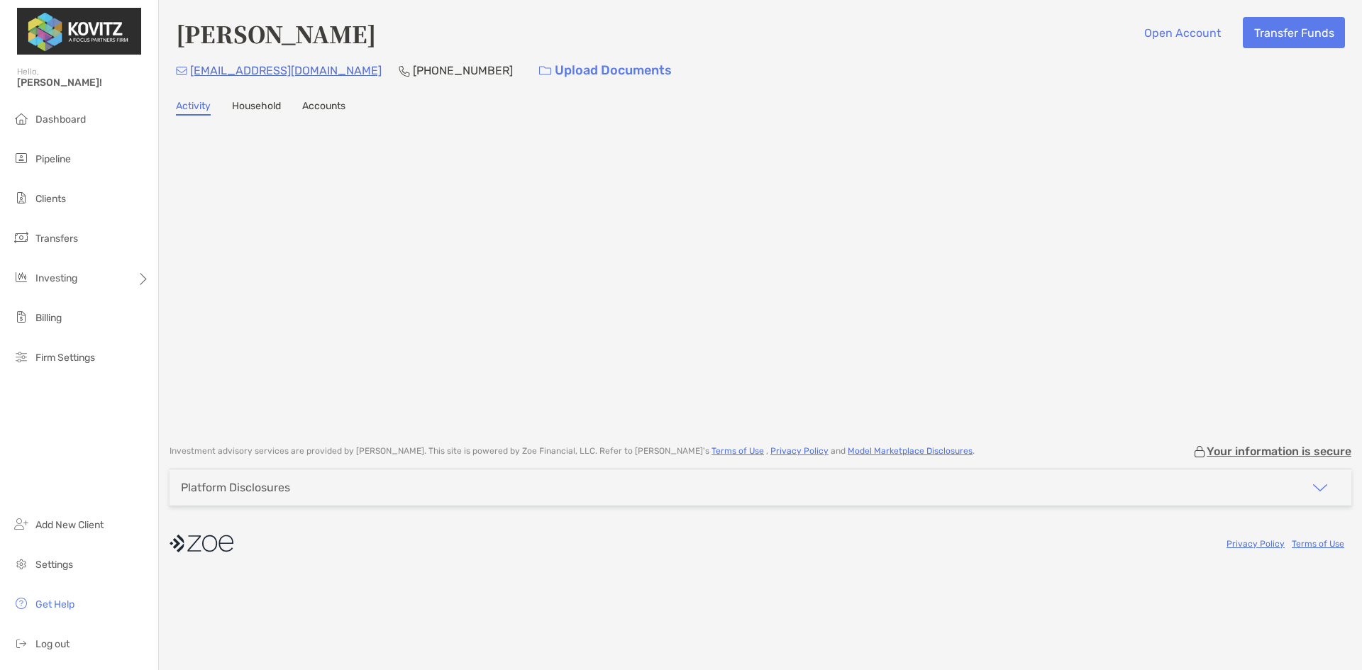  Describe the element at coordinates (605, 70) in the screenshot. I see `a: Upload Documents` at that location.